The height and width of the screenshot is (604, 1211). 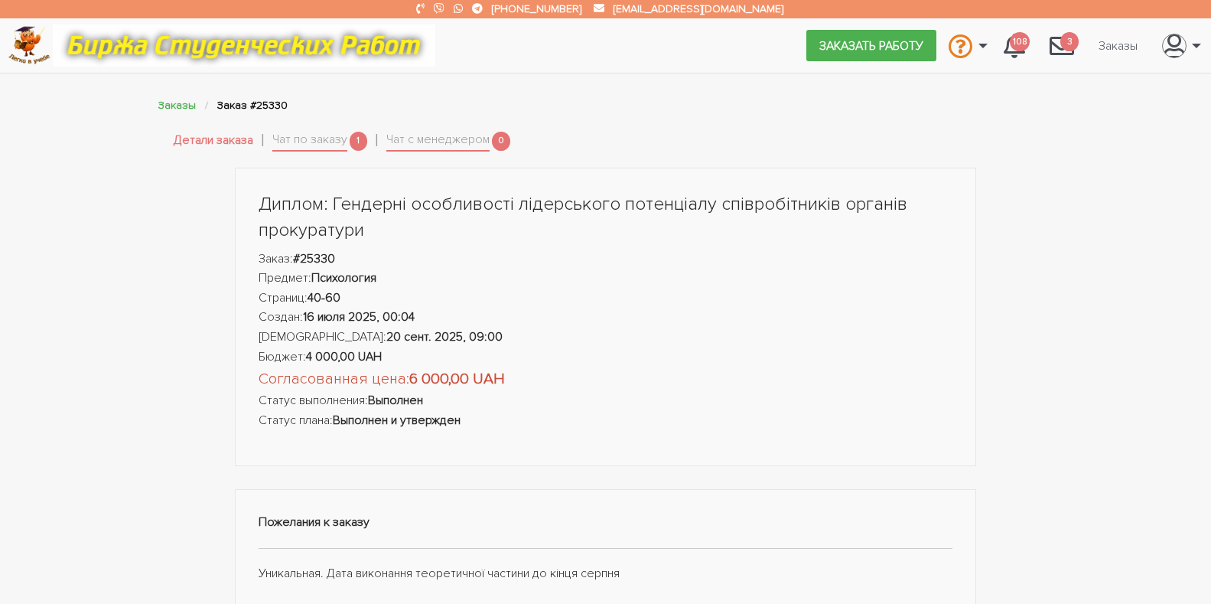 What do you see at coordinates (253, 105) in the screenshot?
I see `li: Заказ #25330` at bounding box center [253, 105].